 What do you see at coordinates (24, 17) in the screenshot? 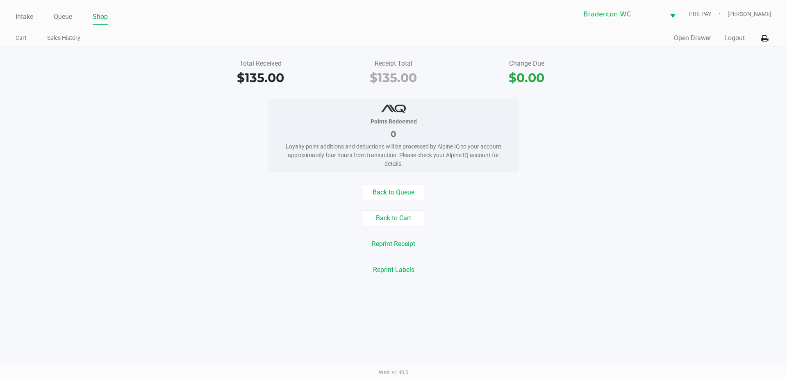
I see `a: Intake` at bounding box center [24, 17].